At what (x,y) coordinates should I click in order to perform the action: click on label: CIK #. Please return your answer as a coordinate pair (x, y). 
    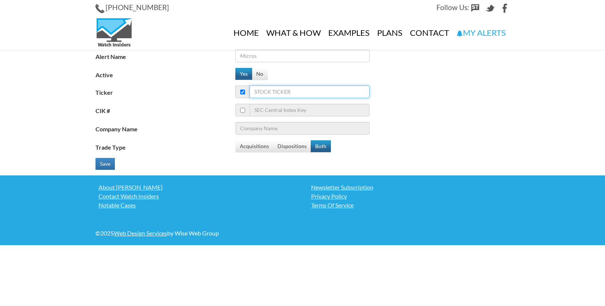
    Looking at the image, I should click on (165, 109).